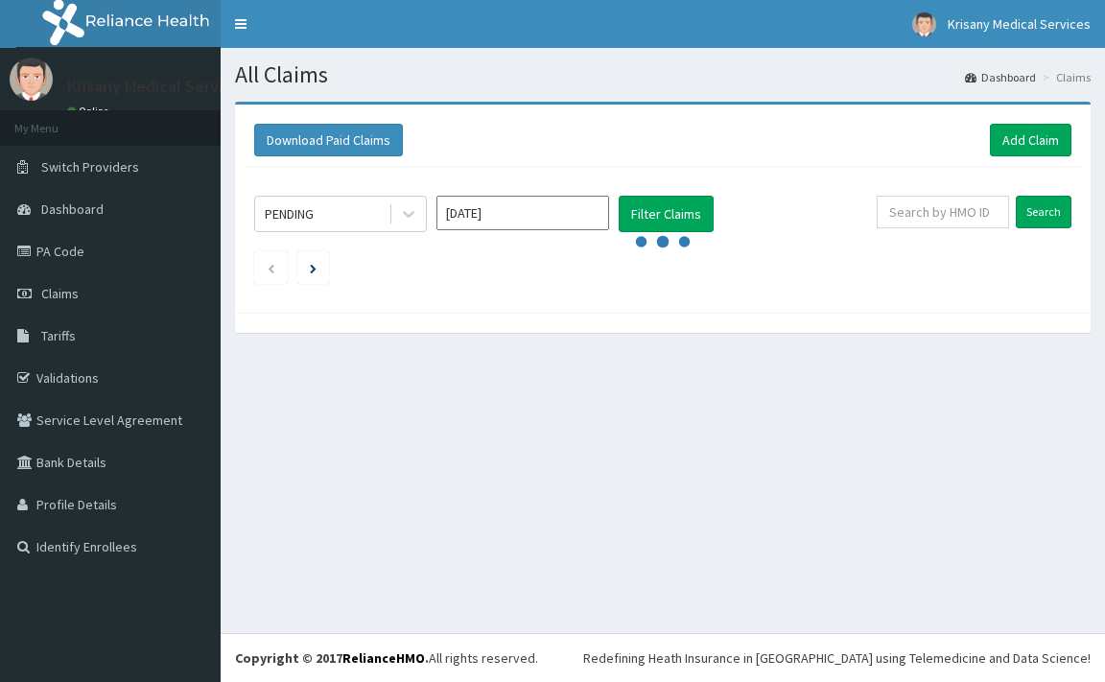 This screenshot has height=682, width=1105. Describe the element at coordinates (289, 214) in the screenshot. I see `div: PENDING` at that location.